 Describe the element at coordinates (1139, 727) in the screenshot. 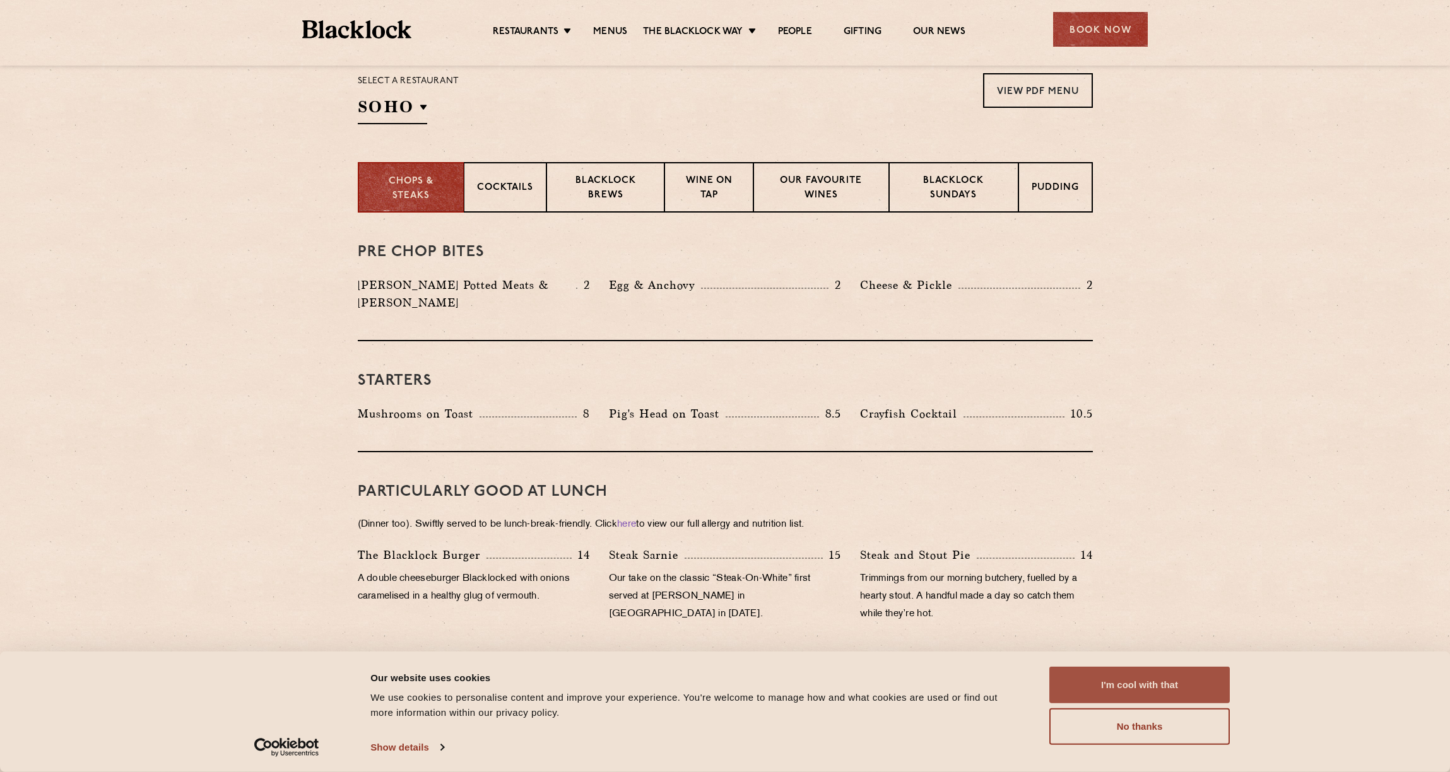

I see `button: No thanks` at that location.